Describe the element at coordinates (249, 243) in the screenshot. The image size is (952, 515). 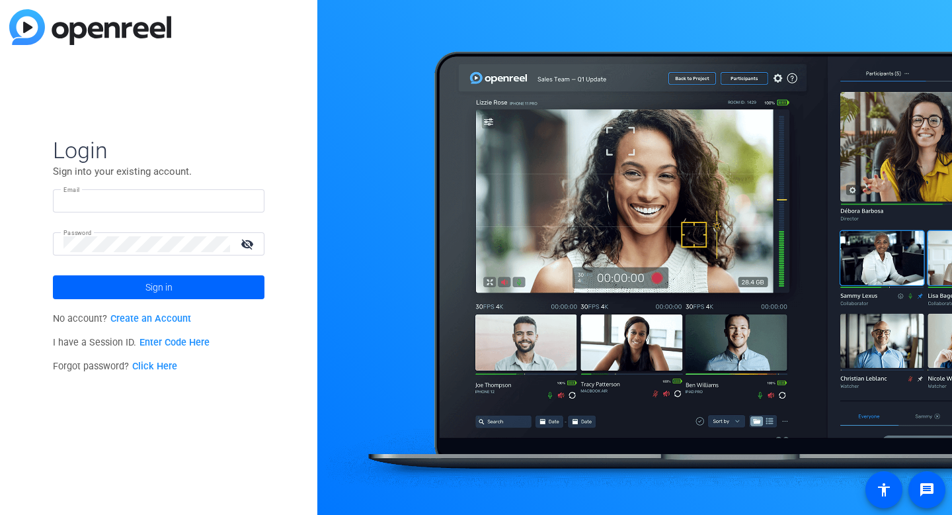
I see `mat-icon: visibility_off` at that location.